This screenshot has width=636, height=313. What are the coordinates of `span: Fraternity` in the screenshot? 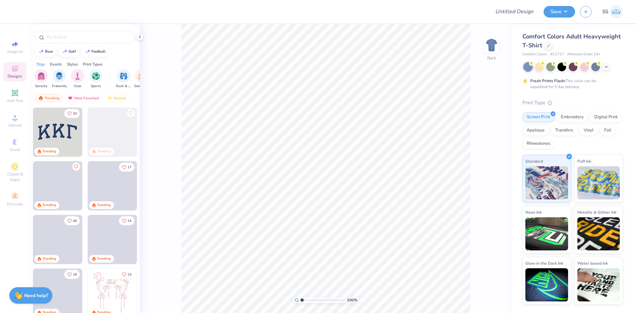 It's located at (59, 86).